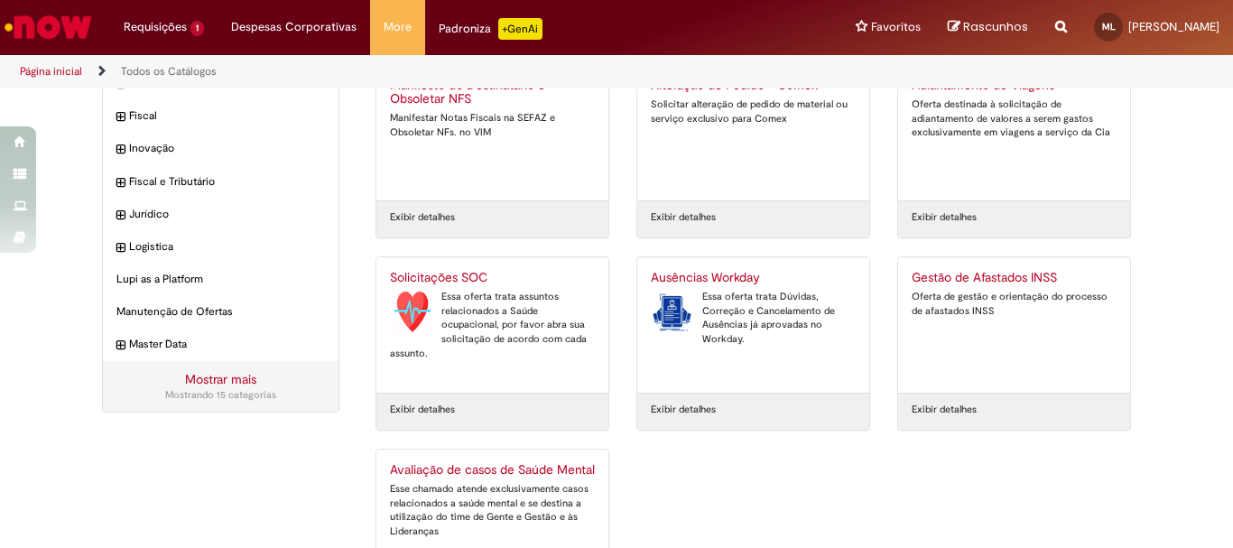 The height and width of the screenshot is (548, 1233). I want to click on div: expandir categoria Inovação Inovação, so click(220, 148).